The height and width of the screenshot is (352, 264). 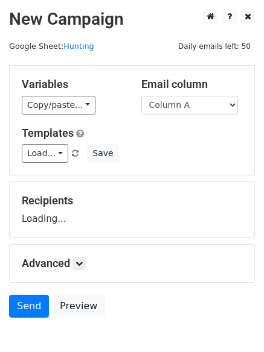 I want to click on small: Google Sheet:, so click(x=51, y=46).